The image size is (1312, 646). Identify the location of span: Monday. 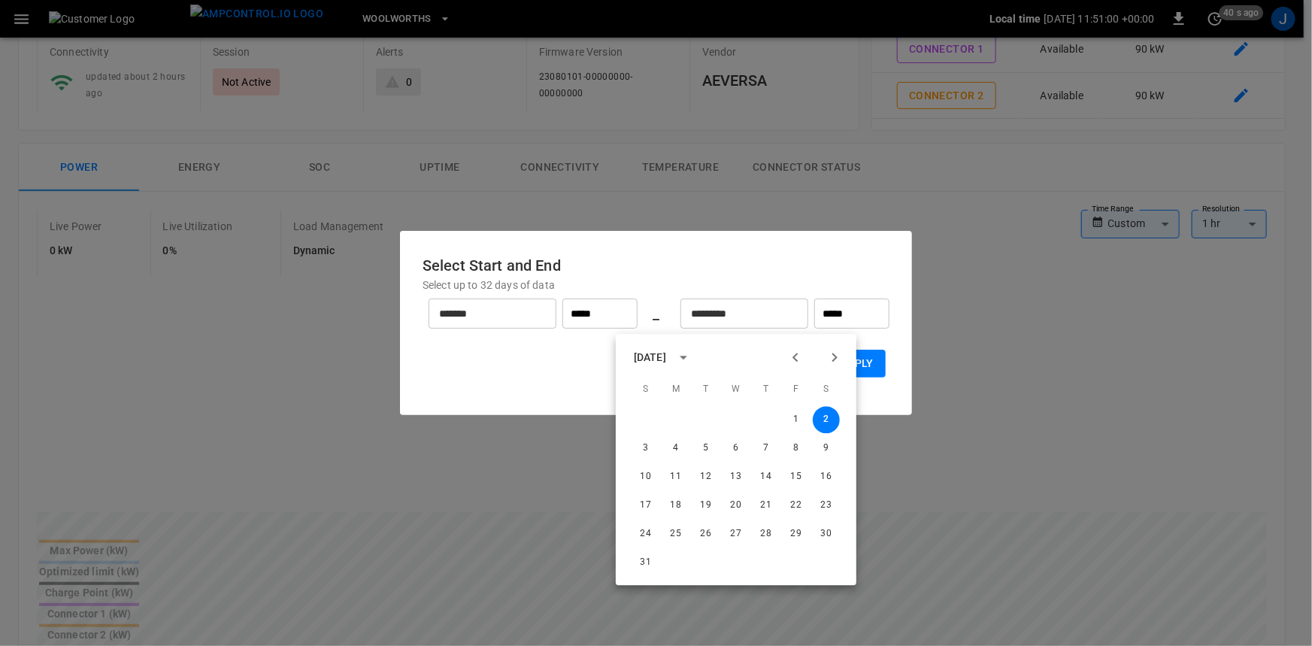
(676, 389).